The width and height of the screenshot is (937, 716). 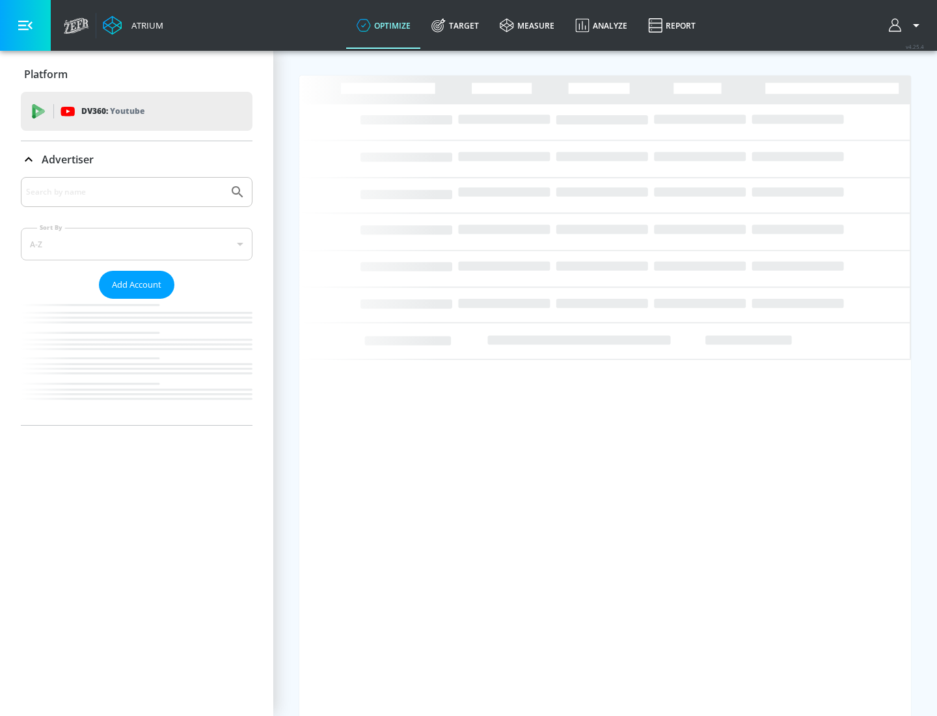 What do you see at coordinates (133, 25) in the screenshot?
I see `a: Atrium` at bounding box center [133, 25].